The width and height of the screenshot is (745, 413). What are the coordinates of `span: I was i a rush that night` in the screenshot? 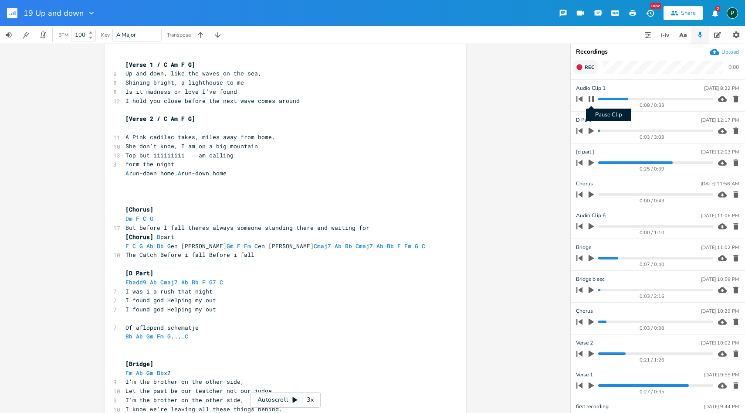 It's located at (169, 291).